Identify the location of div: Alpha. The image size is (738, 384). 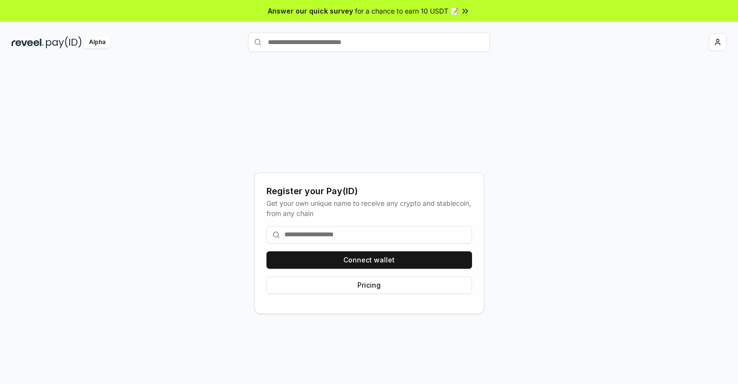
(97, 42).